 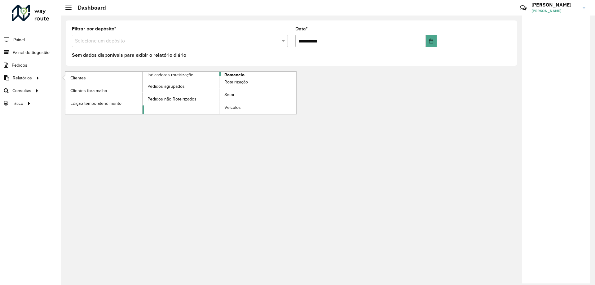 I want to click on a: Roteirização, so click(x=258, y=82).